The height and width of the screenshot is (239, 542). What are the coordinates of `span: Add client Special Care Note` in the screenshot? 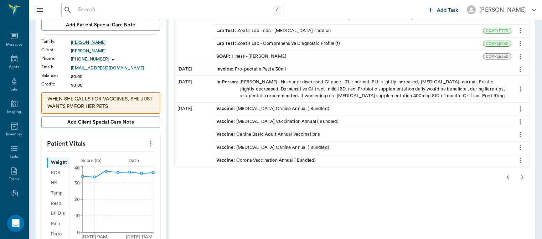 It's located at (100, 122).